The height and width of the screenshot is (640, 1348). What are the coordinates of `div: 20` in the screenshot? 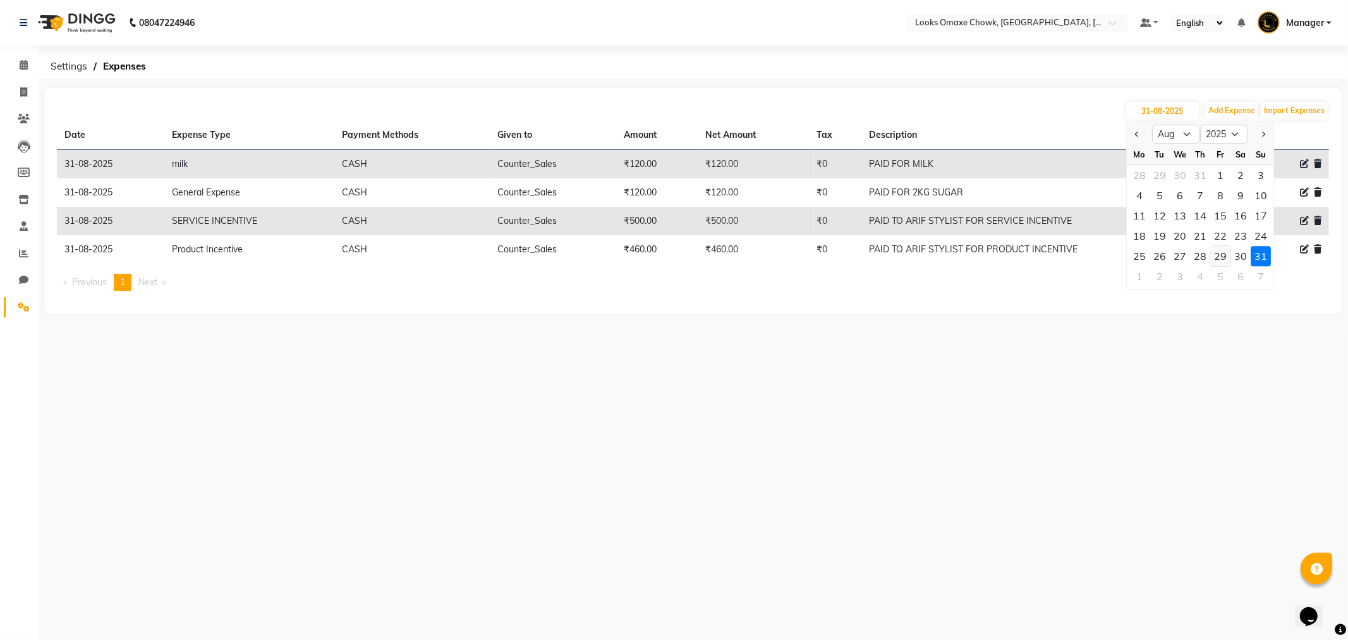 It's located at (1180, 236).